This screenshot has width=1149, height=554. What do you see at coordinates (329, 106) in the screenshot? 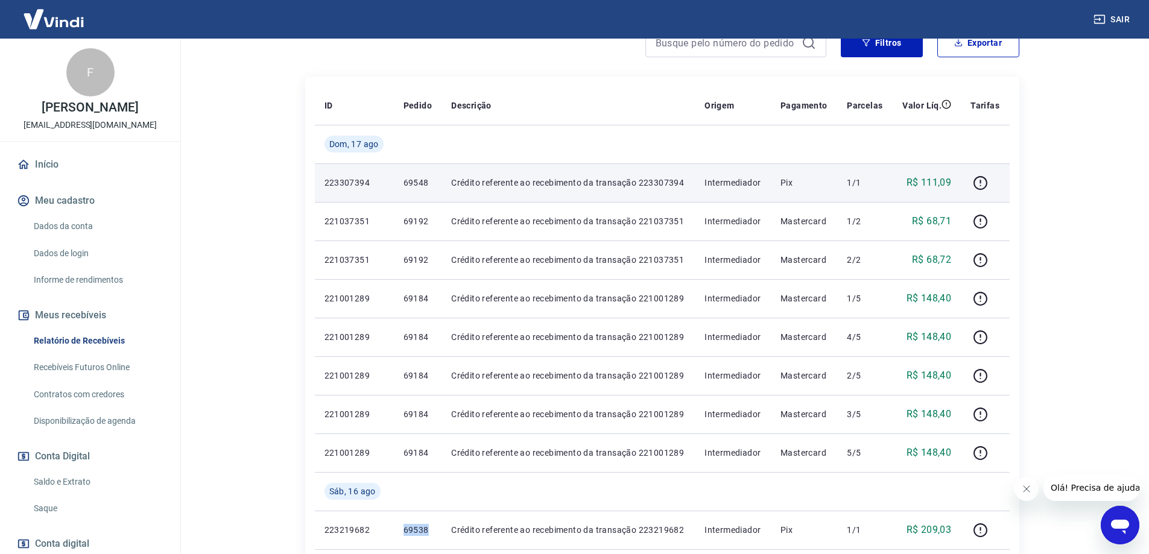
I see `p: ID` at bounding box center [329, 106].